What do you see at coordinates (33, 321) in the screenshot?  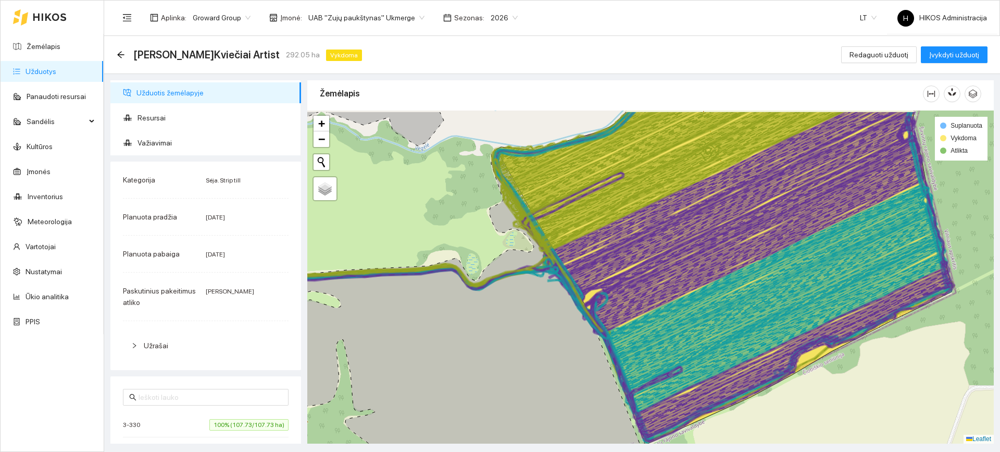 I see `a: PPIS` at bounding box center [33, 321].